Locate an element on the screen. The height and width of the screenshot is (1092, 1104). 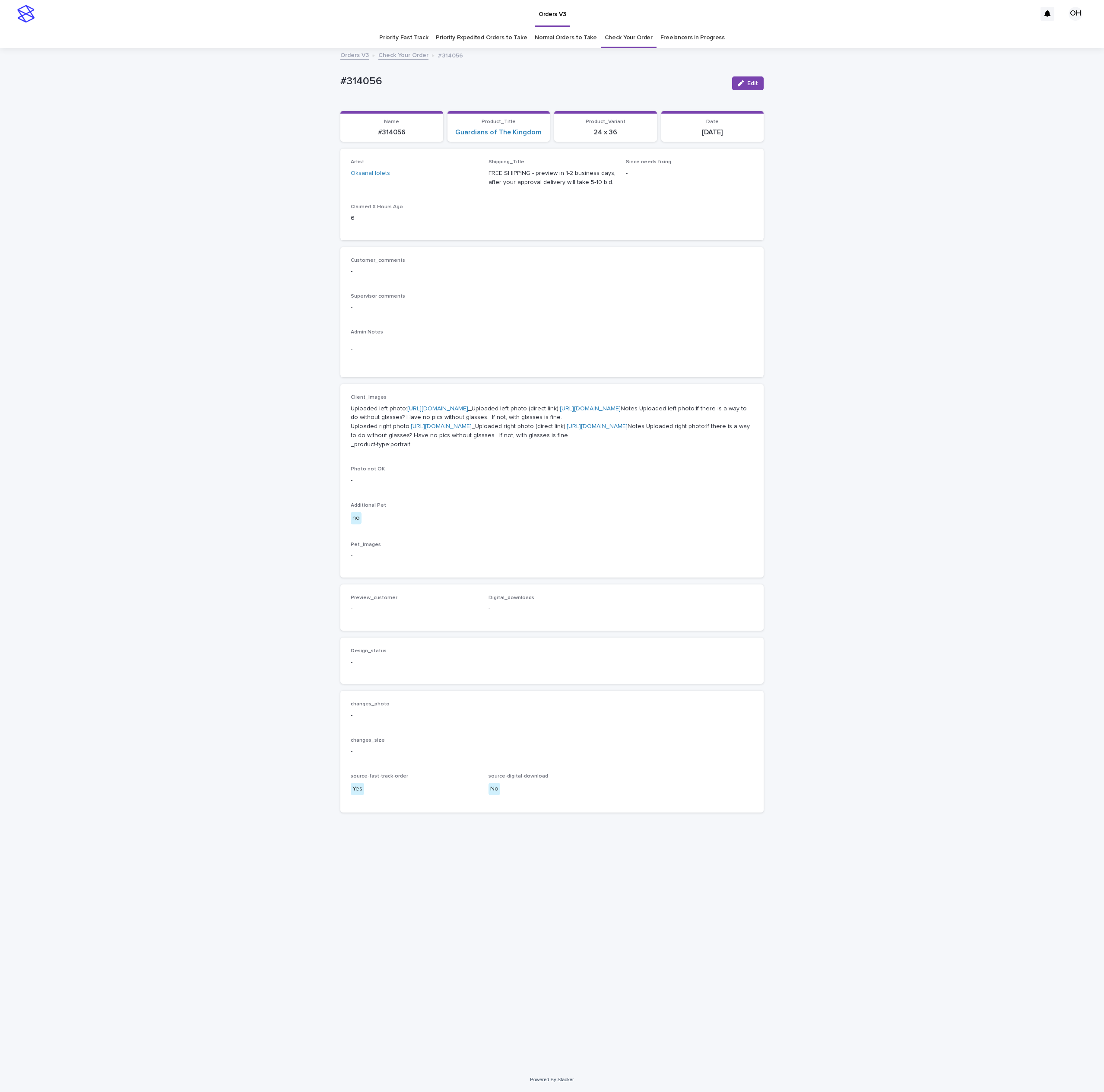
a: Powered By Stacker is located at coordinates (552, 1080).